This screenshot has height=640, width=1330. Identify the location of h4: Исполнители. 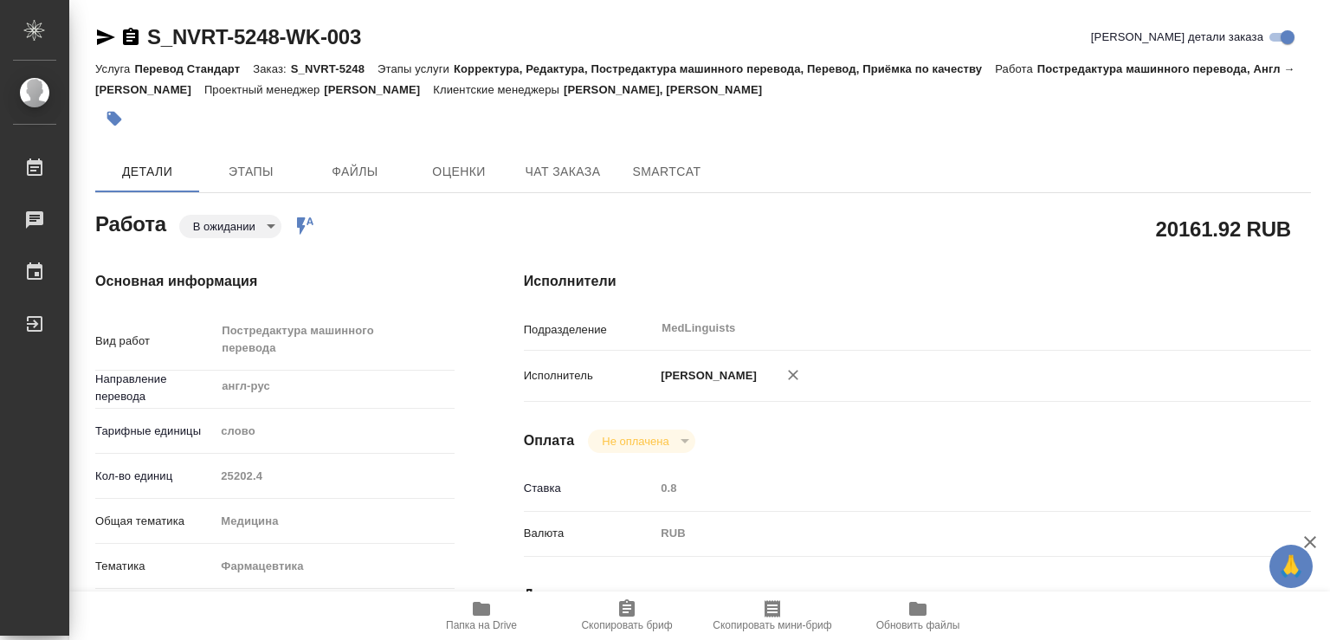
(917, 282).